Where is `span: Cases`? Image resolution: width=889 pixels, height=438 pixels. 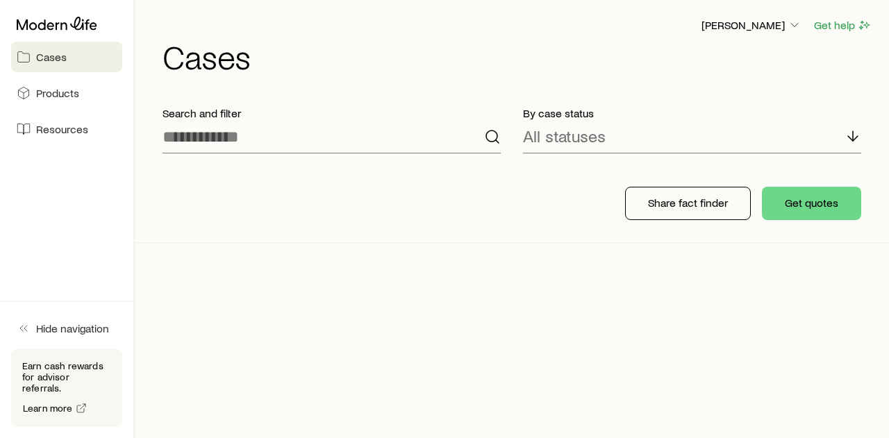 span: Cases is located at coordinates (51, 57).